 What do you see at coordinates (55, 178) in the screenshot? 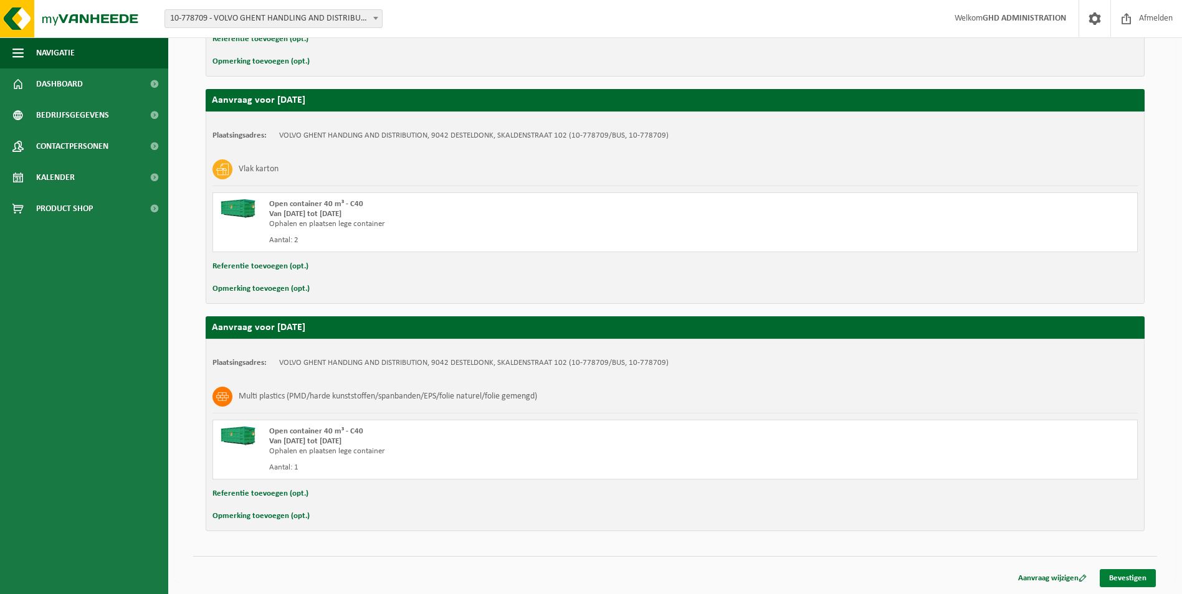
I see `span: Kalender` at bounding box center [55, 178].